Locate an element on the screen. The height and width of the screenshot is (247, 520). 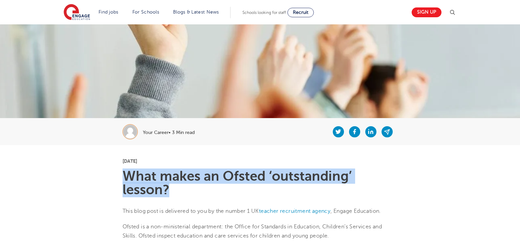
a: Recruit is located at coordinates (300, 13).